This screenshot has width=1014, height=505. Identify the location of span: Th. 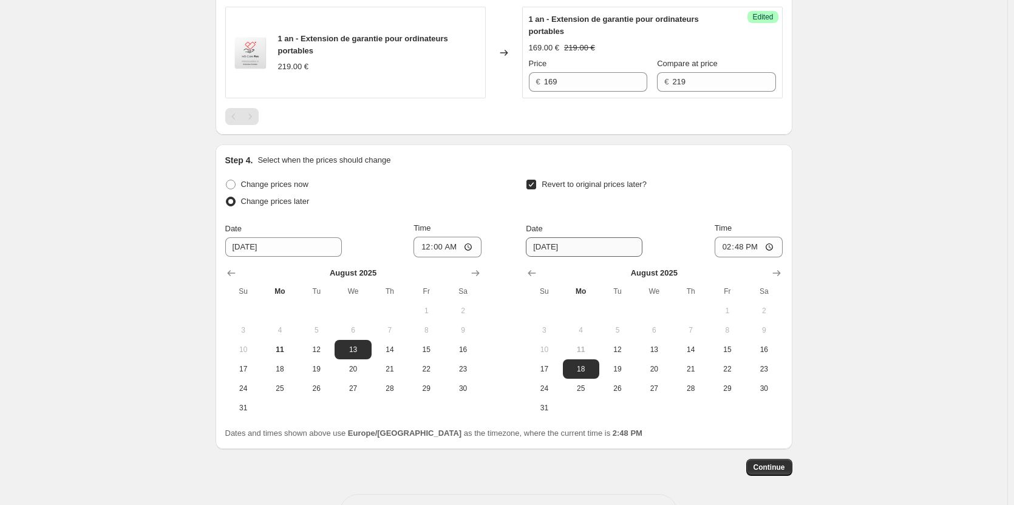
(390, 291).